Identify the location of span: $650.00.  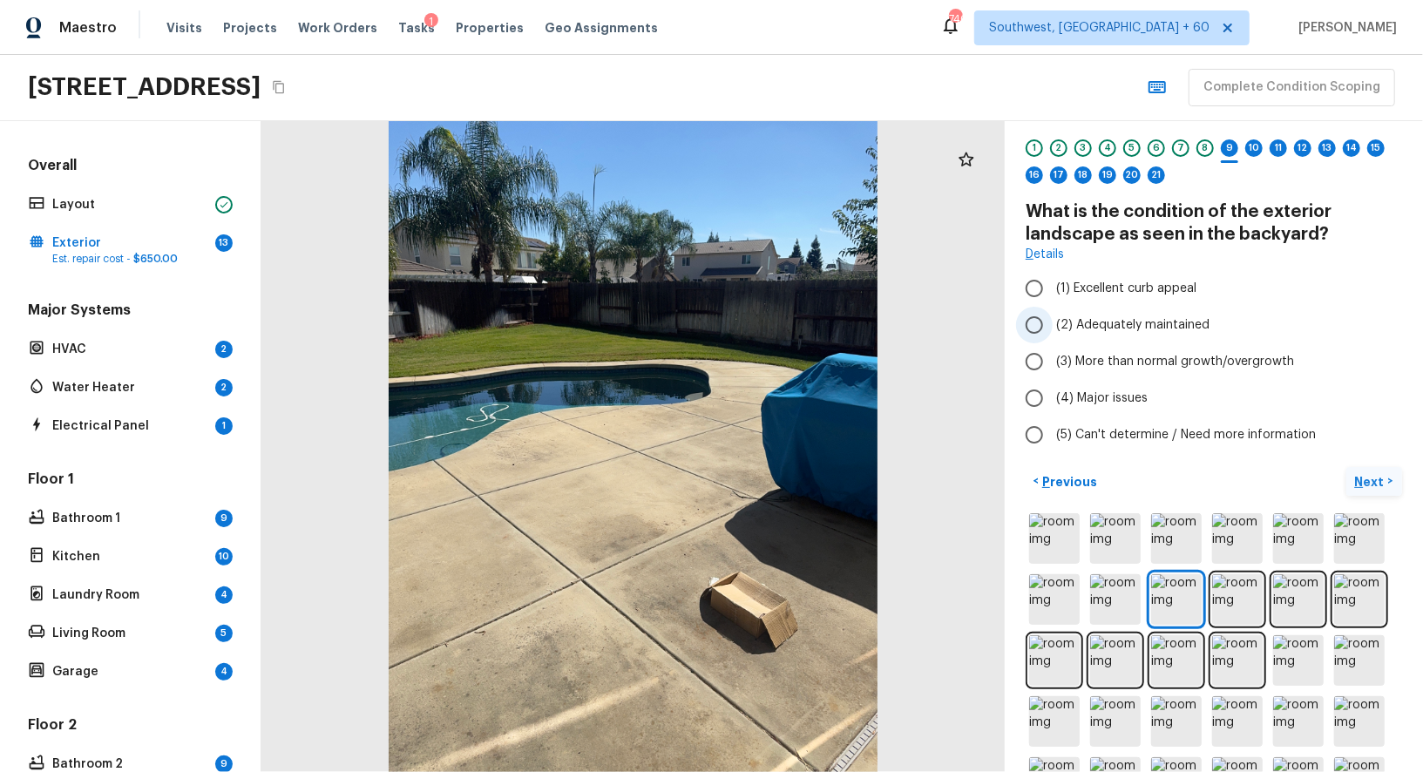
(155, 259).